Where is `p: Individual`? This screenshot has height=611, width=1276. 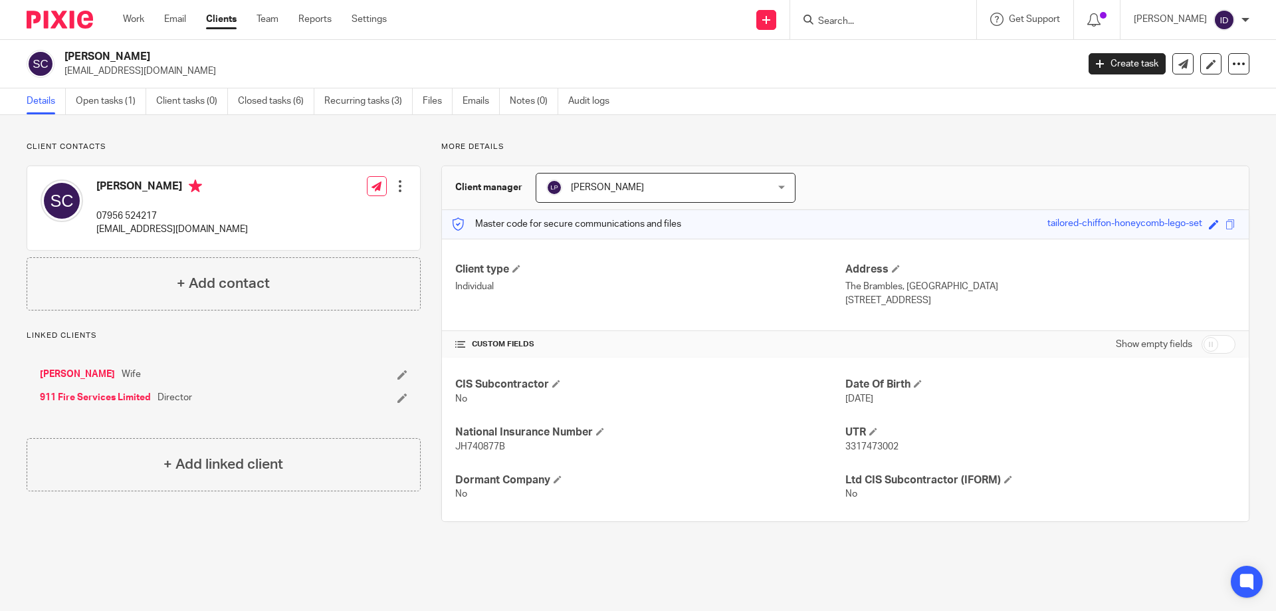 p: Individual is located at coordinates (650, 286).